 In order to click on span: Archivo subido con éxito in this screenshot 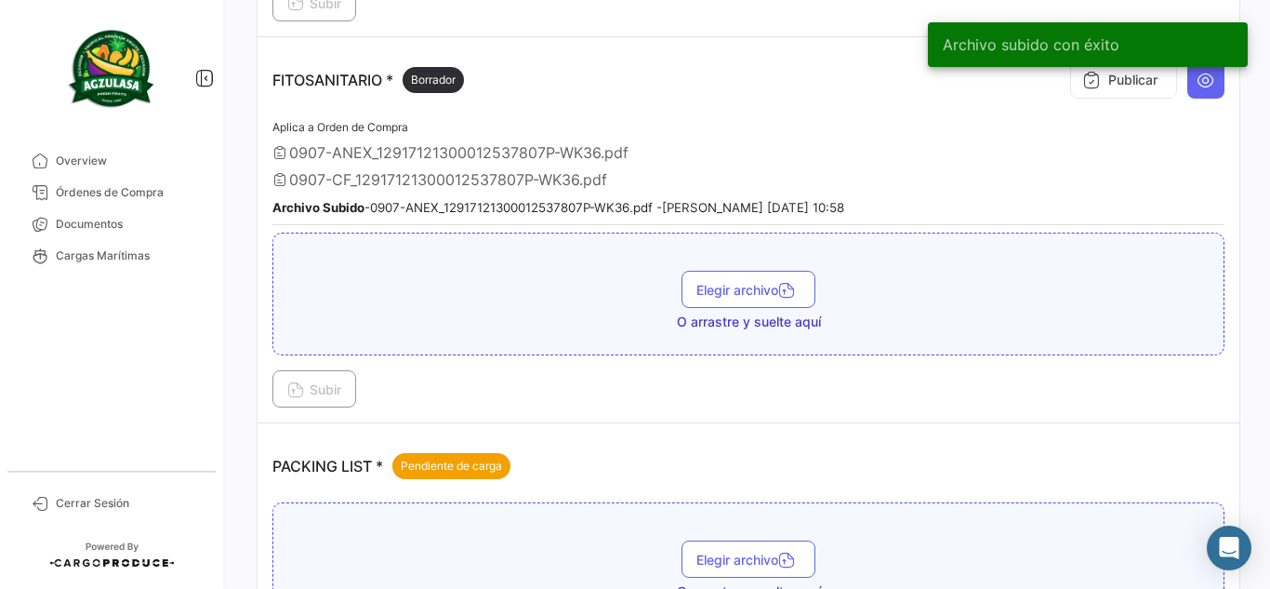, I will do `click(1031, 45)`.